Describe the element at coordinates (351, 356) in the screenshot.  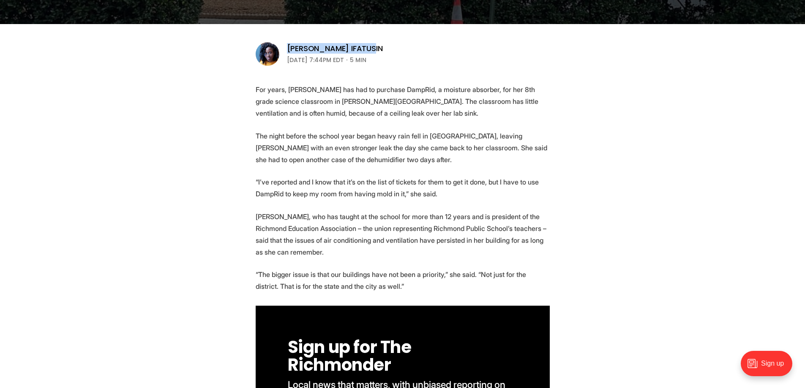
I see `span: Sign up for The Richmonder` at that location.